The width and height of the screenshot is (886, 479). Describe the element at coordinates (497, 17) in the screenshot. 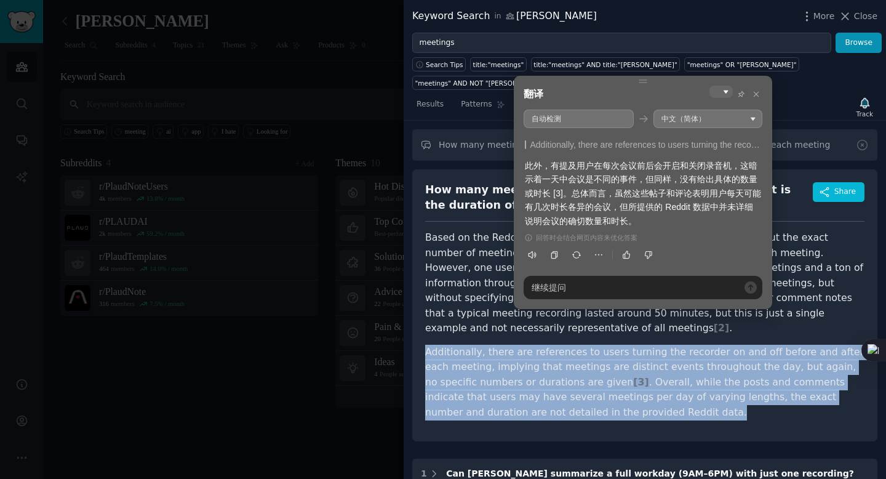

I see `span: in` at that location.